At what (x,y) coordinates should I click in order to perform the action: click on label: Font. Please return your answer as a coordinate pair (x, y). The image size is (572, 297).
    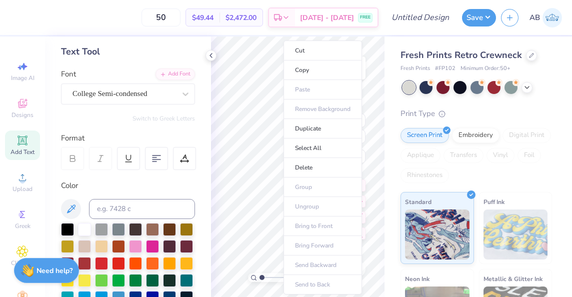
    Looking at the image, I should click on (68, 74).